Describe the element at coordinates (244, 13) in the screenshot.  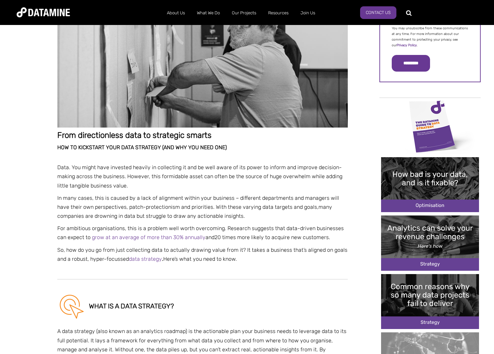
I see `a: Our Projects` at that location.